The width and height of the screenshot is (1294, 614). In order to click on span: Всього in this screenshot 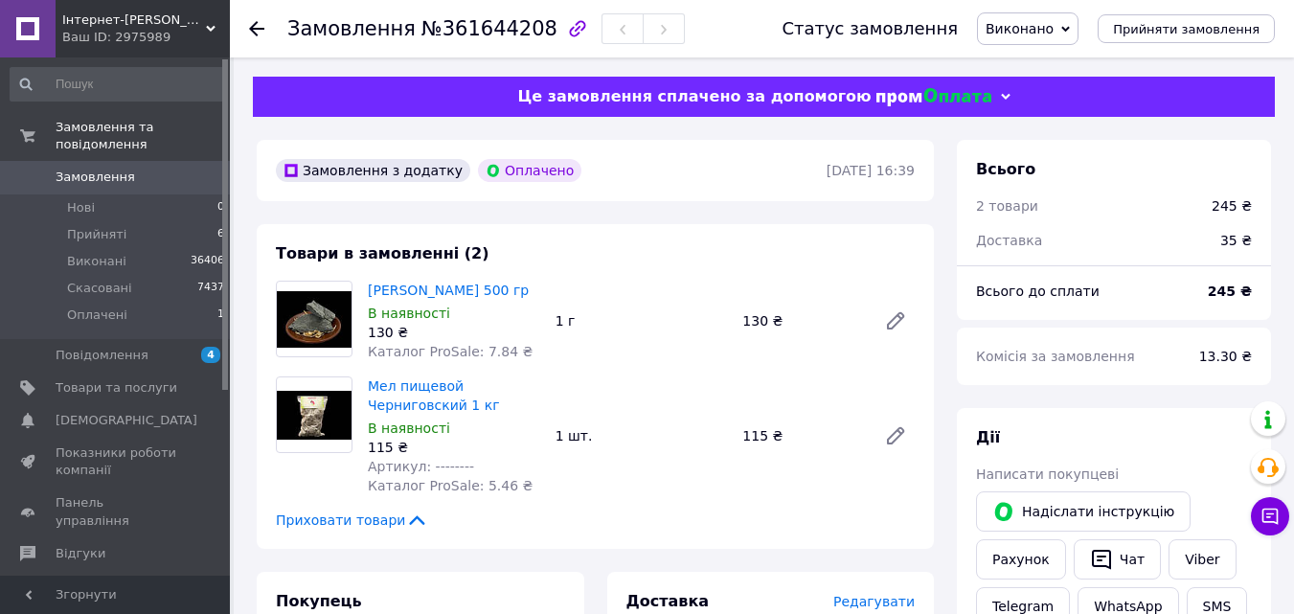, I will do `click(1006, 169)`.